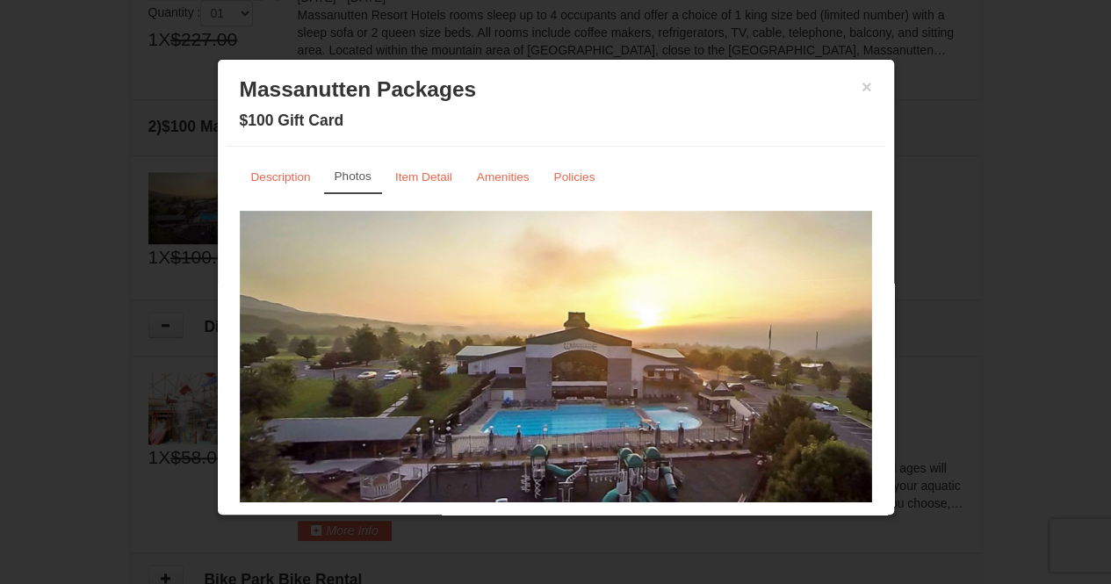  What do you see at coordinates (503, 177) in the screenshot?
I see `small: Amenities` at bounding box center [503, 177].